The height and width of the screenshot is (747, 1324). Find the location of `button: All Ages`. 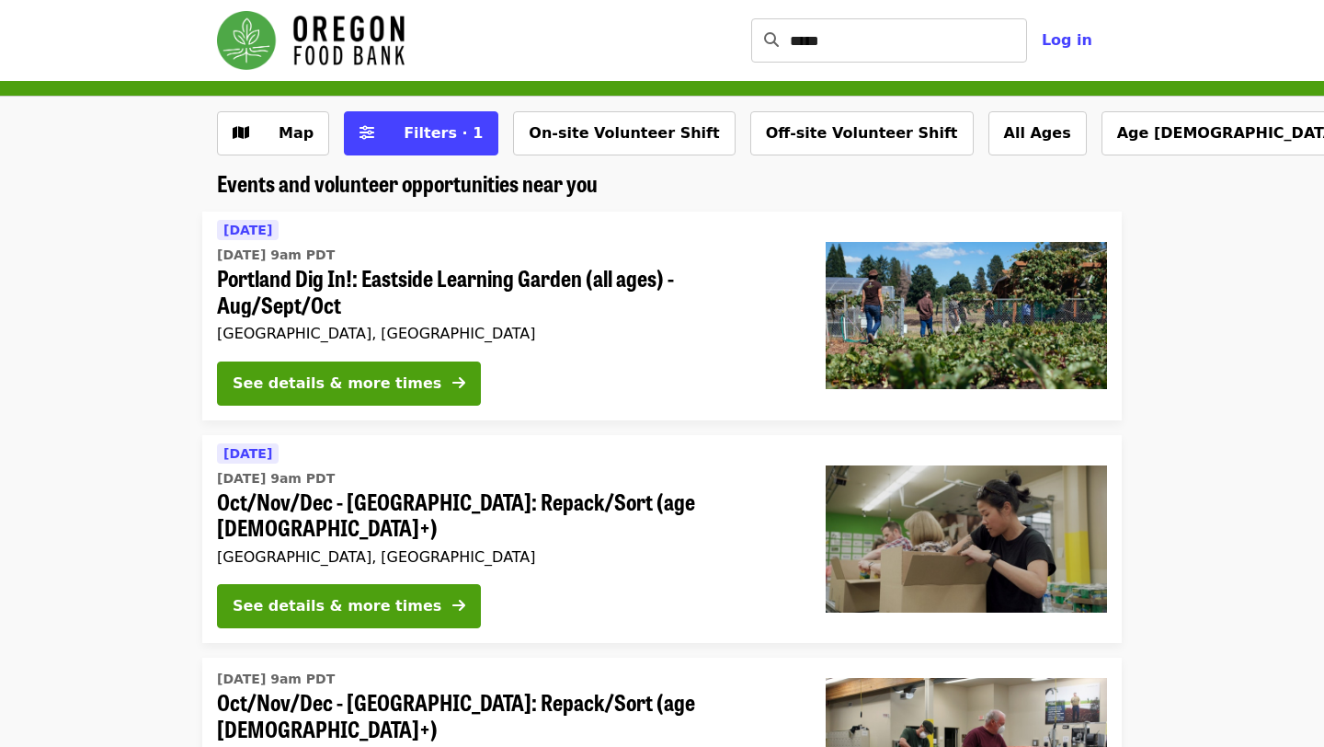

button: All Ages is located at coordinates (1037, 133).